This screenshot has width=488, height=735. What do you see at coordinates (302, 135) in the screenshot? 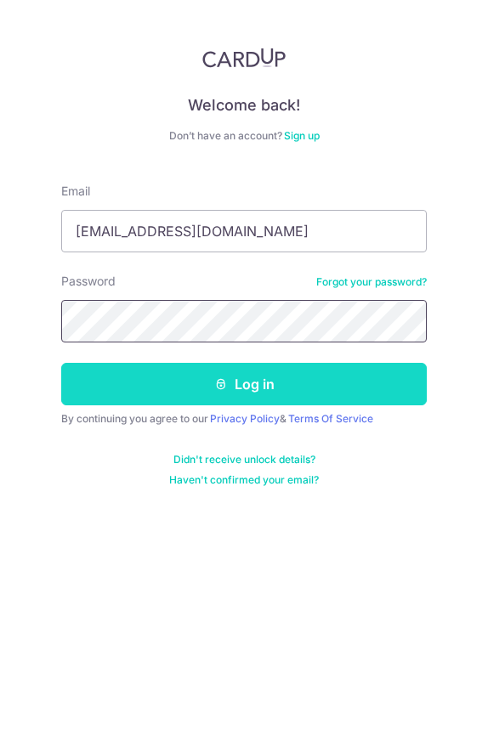
I see `a: Sign up` at bounding box center [302, 135].